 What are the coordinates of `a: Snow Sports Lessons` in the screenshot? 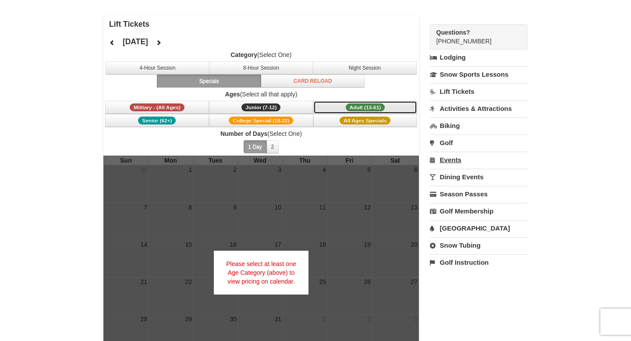 It's located at (479, 74).